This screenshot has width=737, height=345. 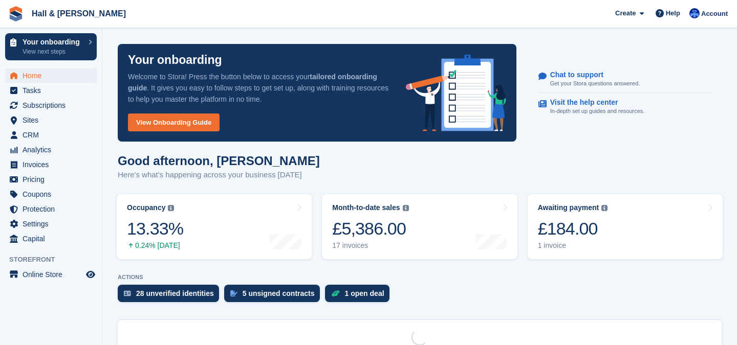 I want to click on p: View next steps, so click(x=53, y=52).